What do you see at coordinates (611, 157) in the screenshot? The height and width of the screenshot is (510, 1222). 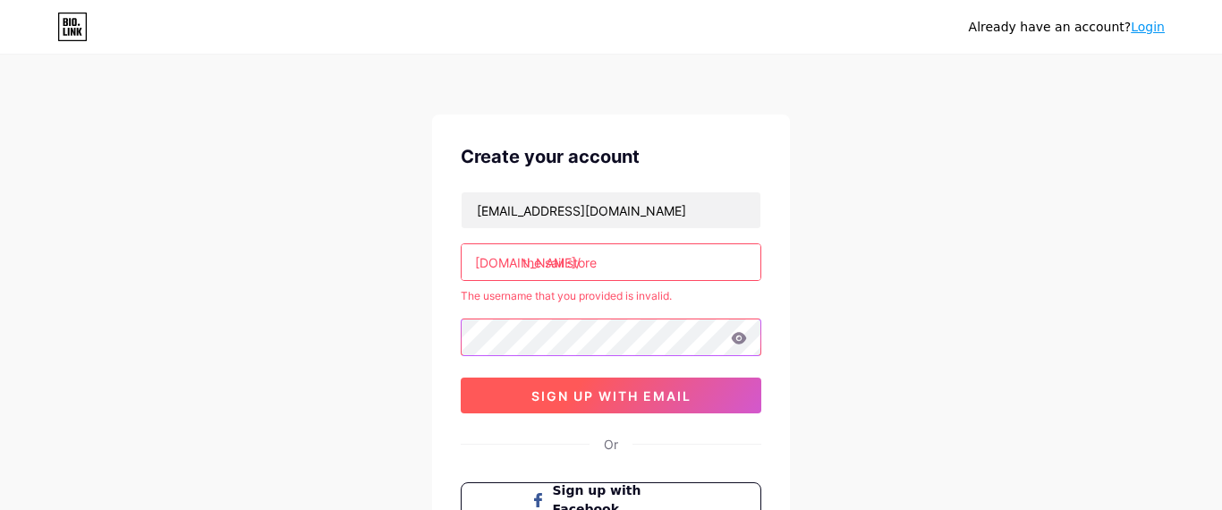 I see `div: Create your account` at bounding box center [611, 157].